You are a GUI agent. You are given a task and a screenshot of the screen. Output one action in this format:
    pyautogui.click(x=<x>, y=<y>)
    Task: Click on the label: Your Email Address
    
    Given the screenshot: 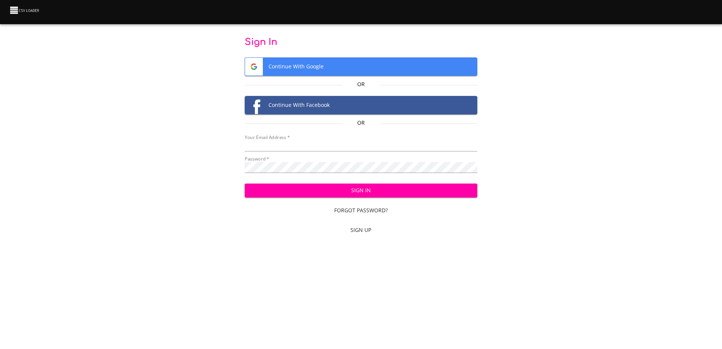 What is the action you would take?
    pyautogui.click(x=267, y=137)
    